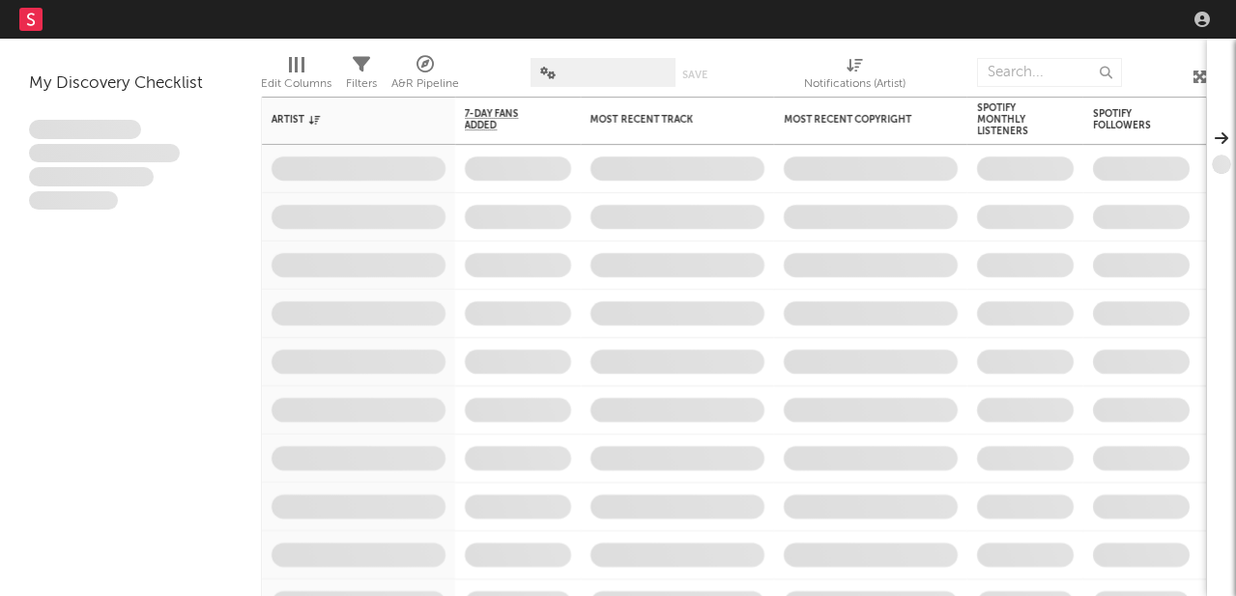  What do you see at coordinates (856, 120) in the screenshot?
I see `div: Most Recent Copyright` at bounding box center [856, 120].